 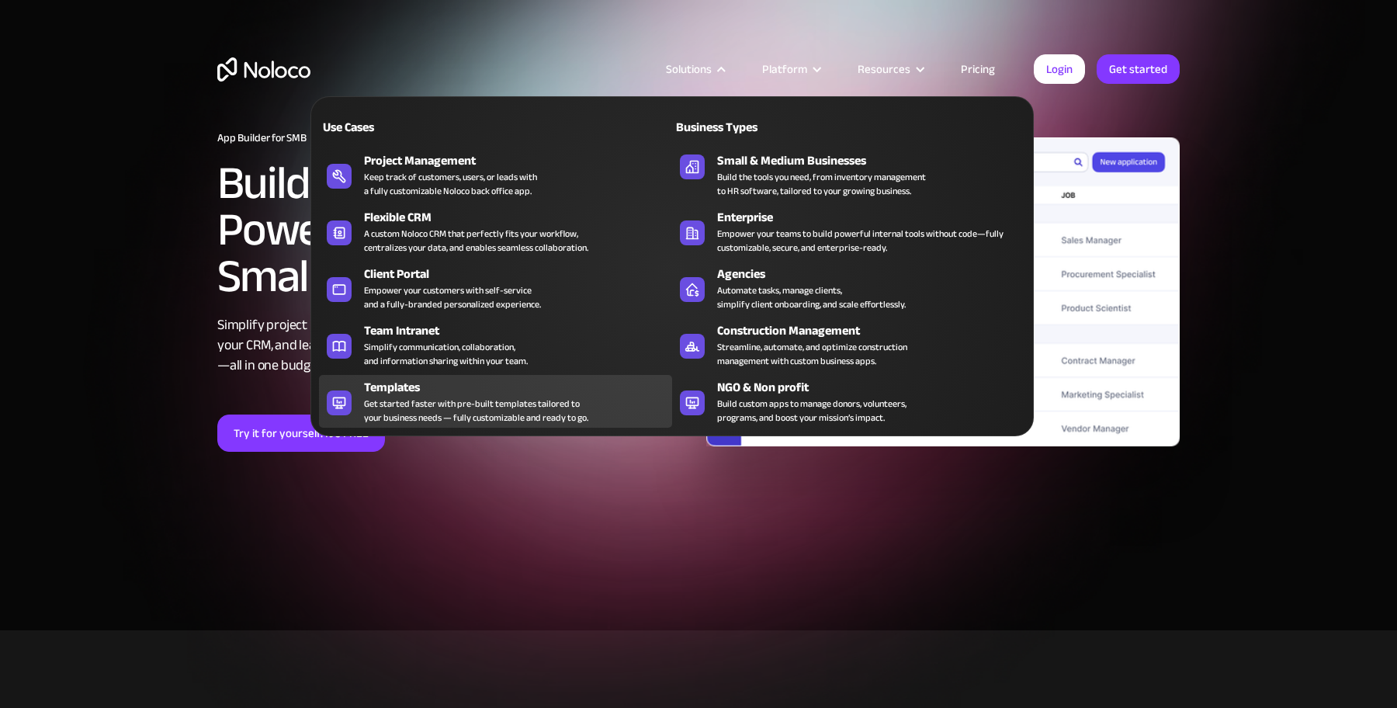 What do you see at coordinates (495, 127) in the screenshot?
I see `a: Use Cases` at bounding box center [495, 127].